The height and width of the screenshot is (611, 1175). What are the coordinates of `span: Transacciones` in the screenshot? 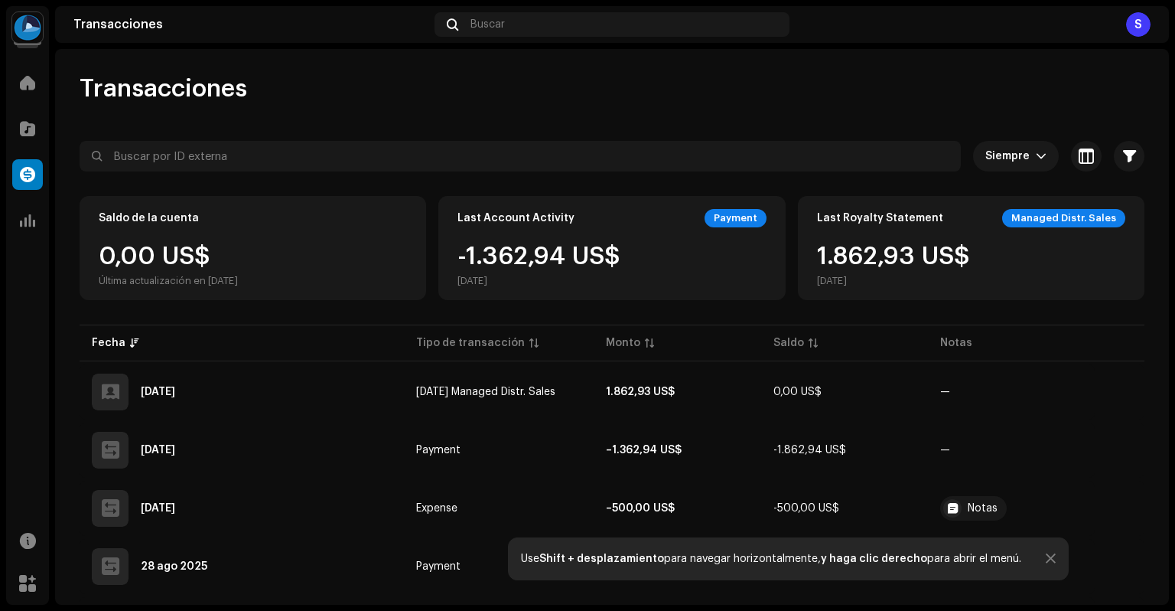 It's located at (163, 89).